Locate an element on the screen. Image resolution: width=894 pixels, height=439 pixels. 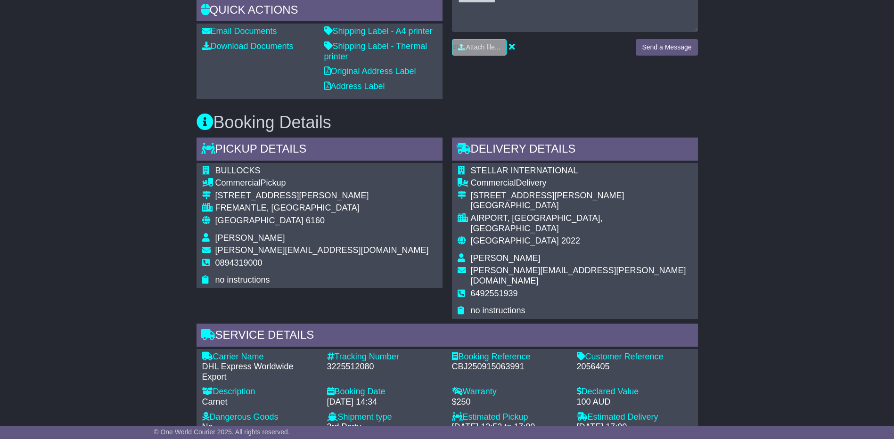
div: Delivery is located at coordinates (582, 183).